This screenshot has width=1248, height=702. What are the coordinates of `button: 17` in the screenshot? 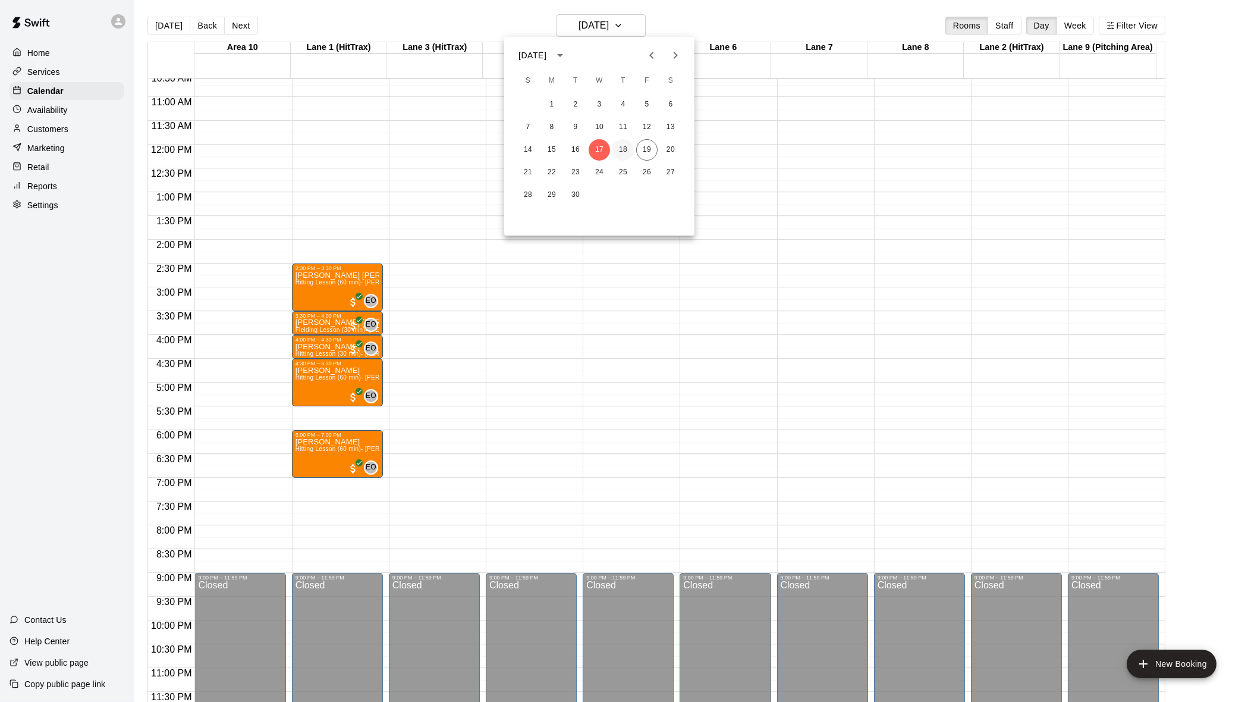 It's located at (599, 150).